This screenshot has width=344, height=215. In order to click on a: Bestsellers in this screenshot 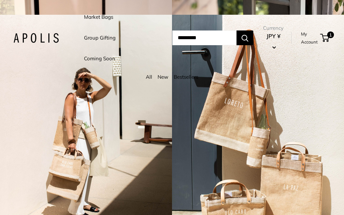, I will do `click(186, 77)`.